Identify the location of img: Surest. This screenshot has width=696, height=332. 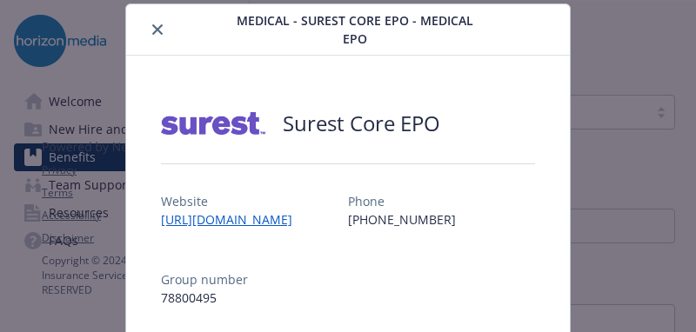
(213, 124).